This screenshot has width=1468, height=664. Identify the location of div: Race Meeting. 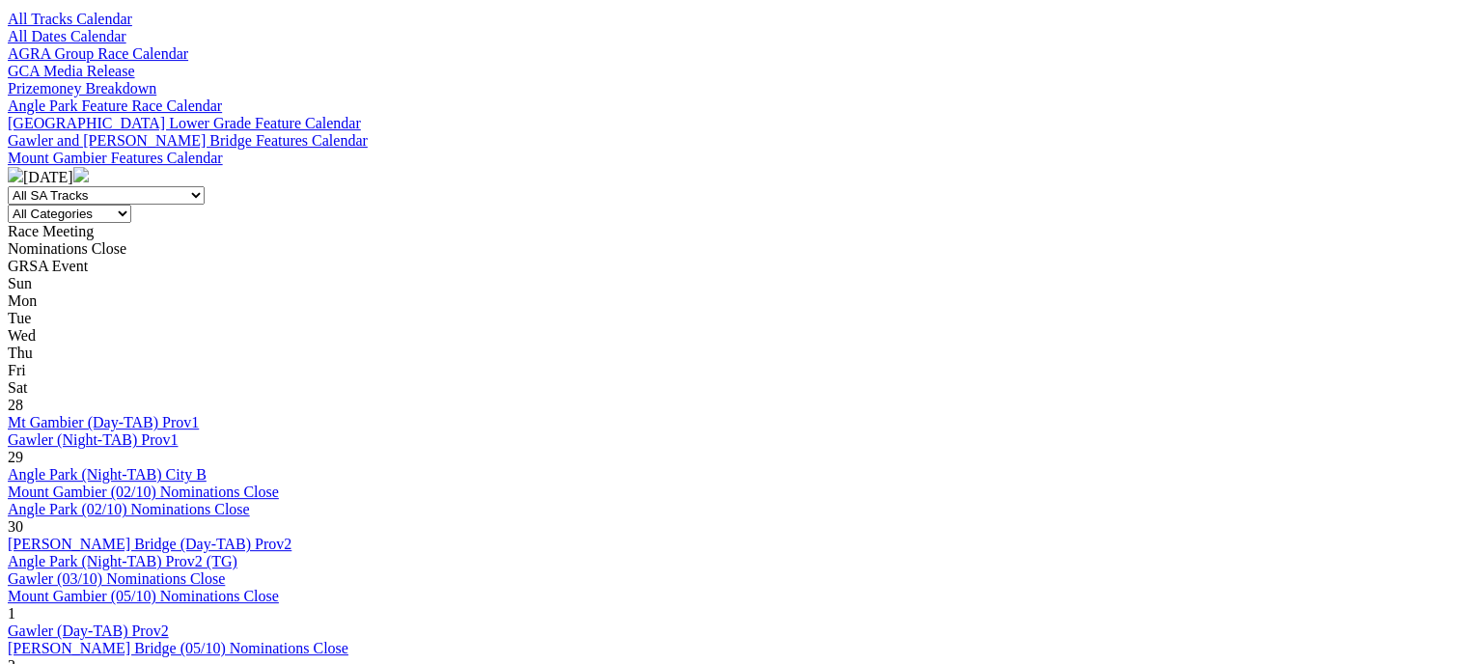
(734, 232).